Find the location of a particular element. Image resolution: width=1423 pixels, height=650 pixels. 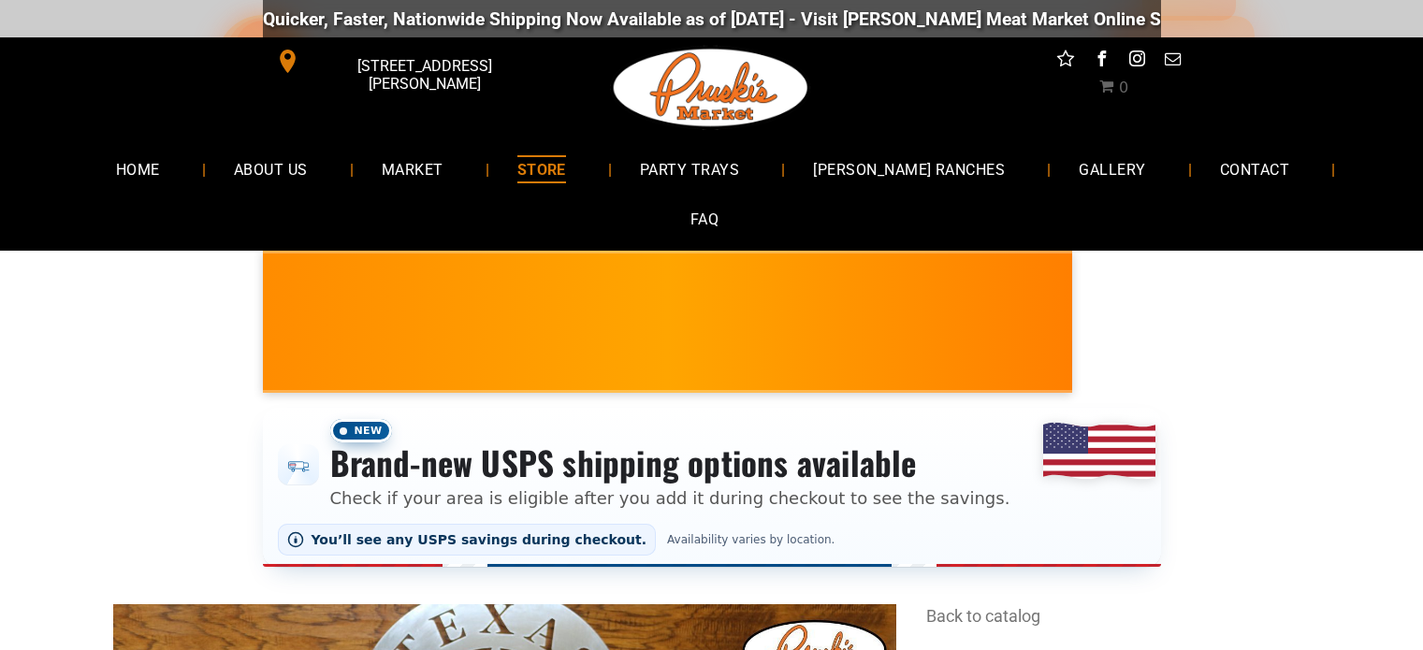

span: 0 is located at coordinates (1123, 87).